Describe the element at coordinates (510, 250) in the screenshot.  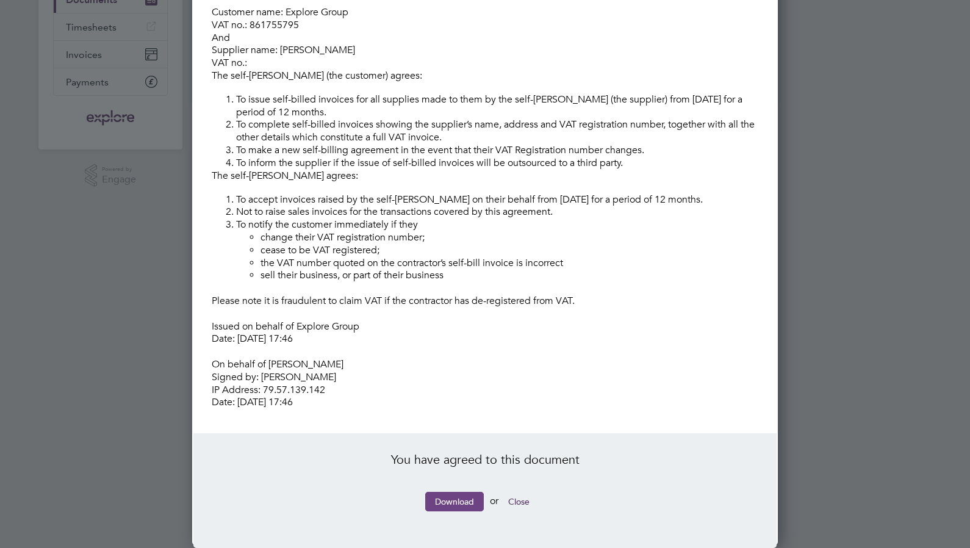
I see `li: cease to be VAT registered;` at that location.